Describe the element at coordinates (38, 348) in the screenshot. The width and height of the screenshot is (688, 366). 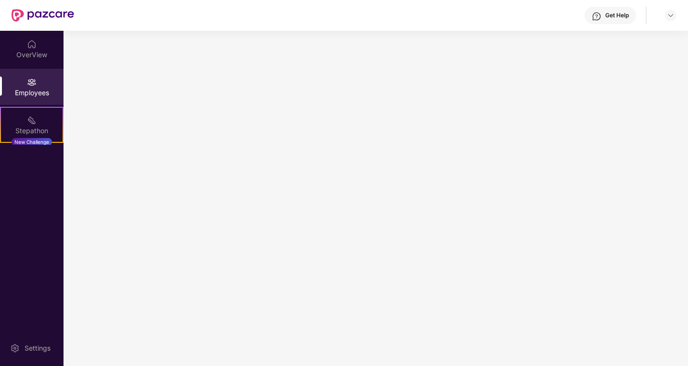
I see `div: Settings` at that location.